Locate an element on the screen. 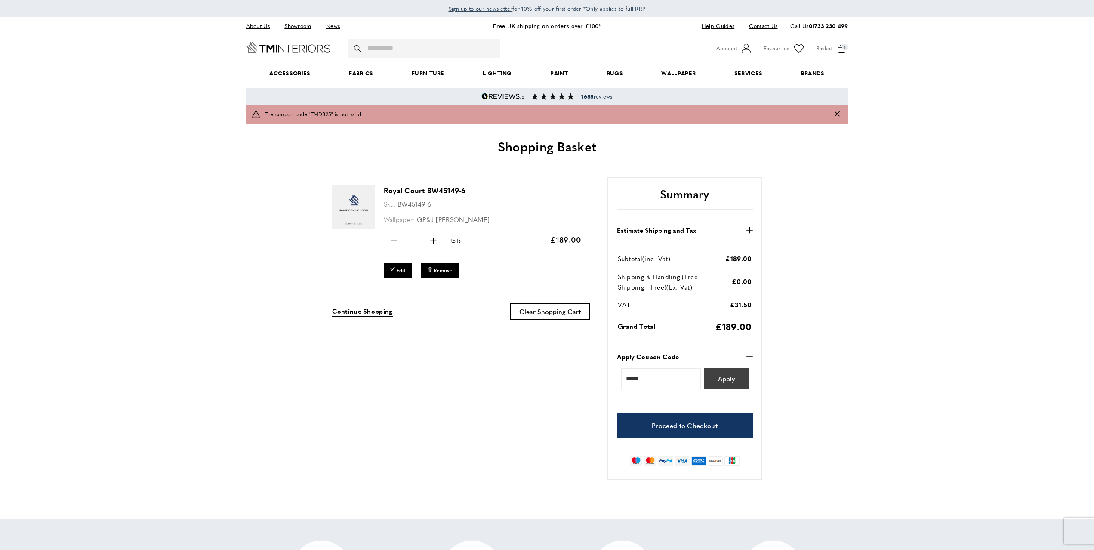  a: News is located at coordinates (333, 26).